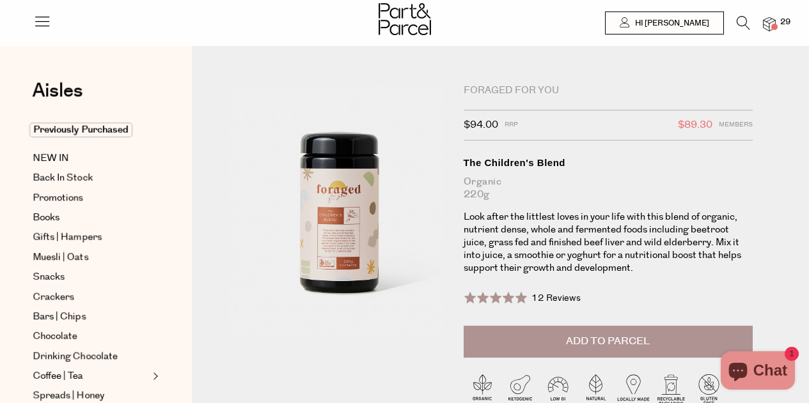  What do you see at coordinates (91, 357) in the screenshot?
I see `a: Drinking Chocolate` at bounding box center [91, 357].